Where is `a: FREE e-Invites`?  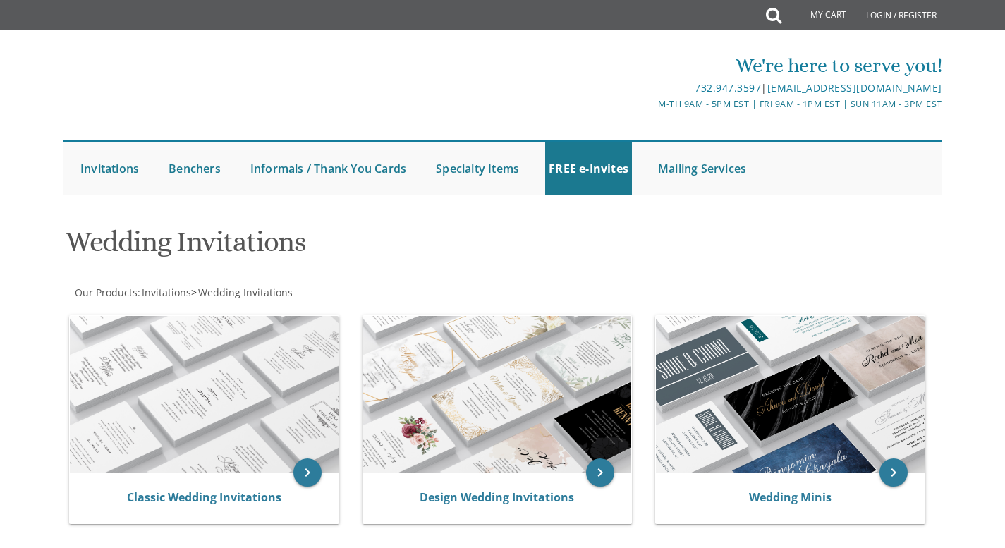 a: FREE e-Invites is located at coordinates (588, 169).